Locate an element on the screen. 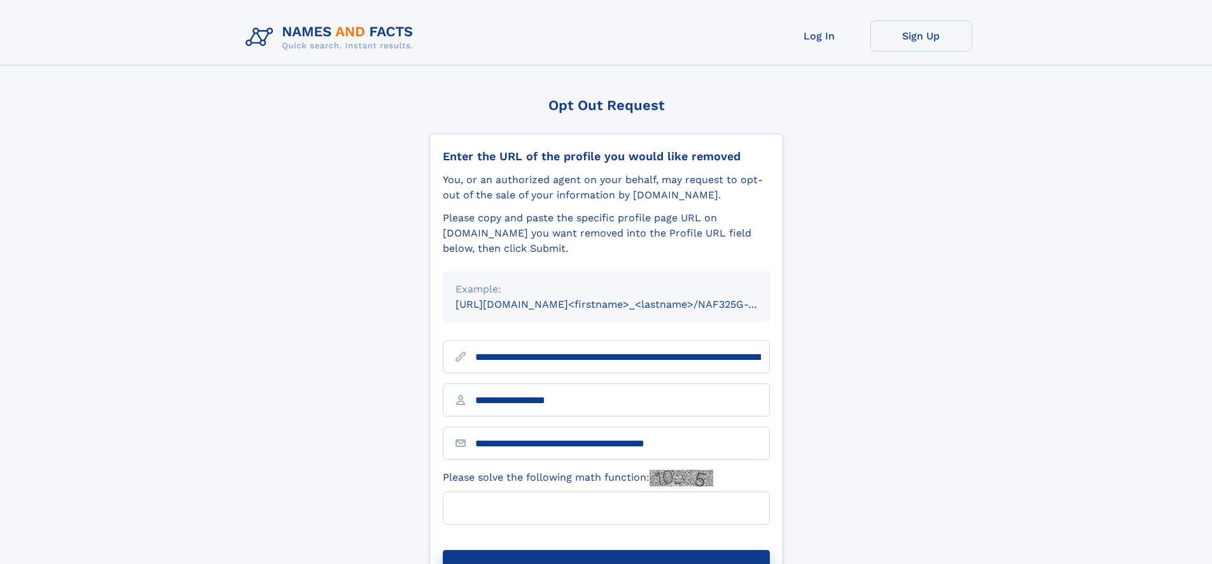  div: You, or an authorized agent on your behalf, may request to opt-out of the sale of your informatio... is located at coordinates (606, 188).